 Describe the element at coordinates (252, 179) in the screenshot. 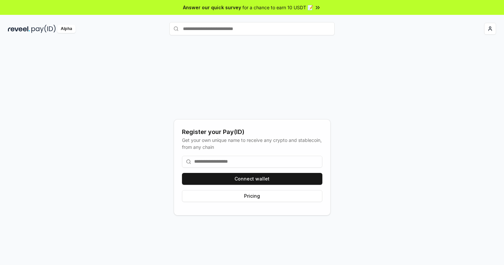

I see `button: Connect wallet` at that location.